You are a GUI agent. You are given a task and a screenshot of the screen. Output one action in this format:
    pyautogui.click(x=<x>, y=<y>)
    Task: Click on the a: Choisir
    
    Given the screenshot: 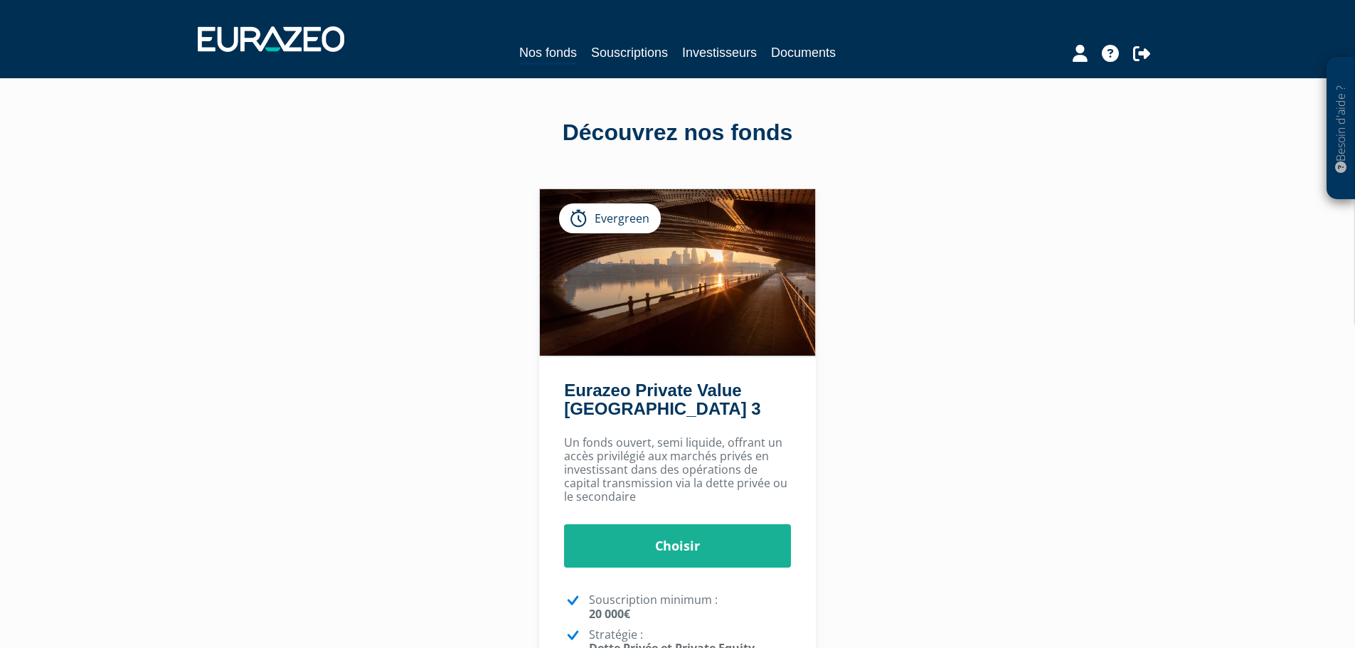 What is the action you would take?
    pyautogui.click(x=677, y=546)
    